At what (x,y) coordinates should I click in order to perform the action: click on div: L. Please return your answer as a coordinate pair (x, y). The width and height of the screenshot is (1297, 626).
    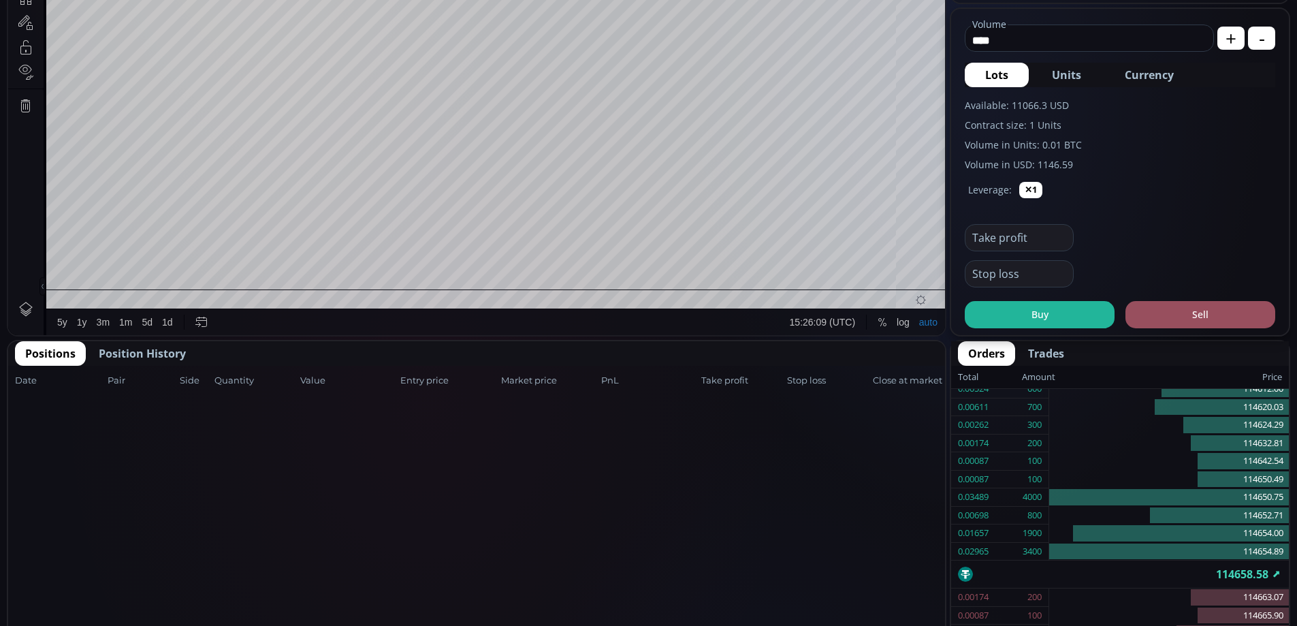
    Looking at the image, I should click on (272, 38).